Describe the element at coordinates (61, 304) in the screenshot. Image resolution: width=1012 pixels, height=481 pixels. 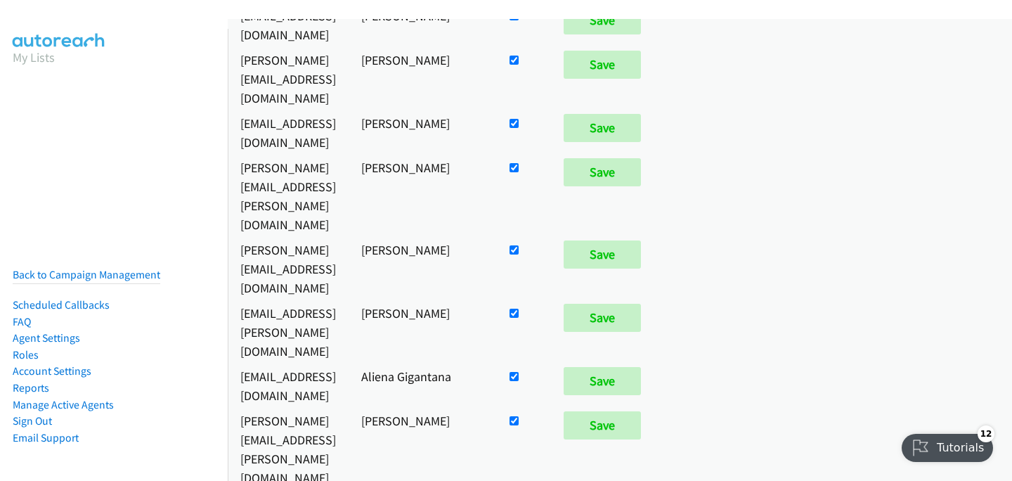
I see `a: Scheduled Callbacks` at that location.